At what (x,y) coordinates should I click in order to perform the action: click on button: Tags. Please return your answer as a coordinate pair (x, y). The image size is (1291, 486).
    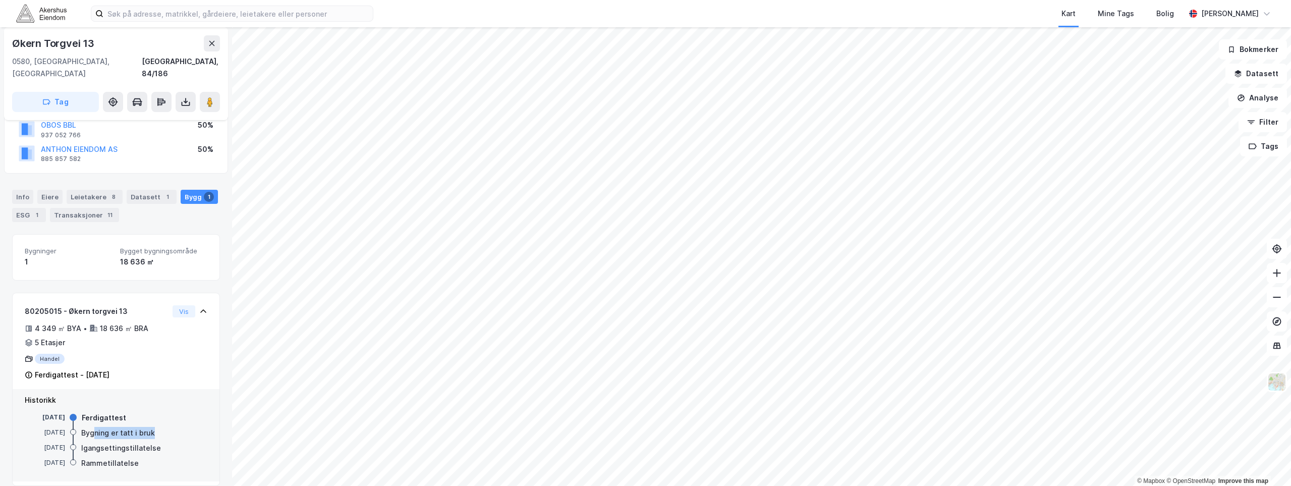
    Looking at the image, I should click on (1263, 146).